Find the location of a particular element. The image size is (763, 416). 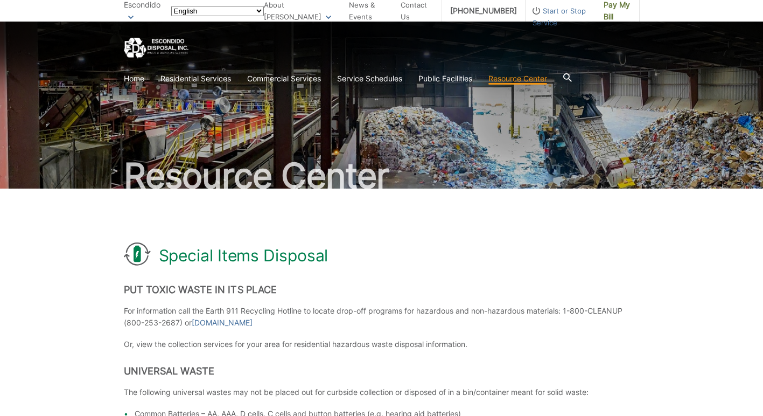

h2: Put Toxic Waste In Its Place is located at coordinates (382, 290).